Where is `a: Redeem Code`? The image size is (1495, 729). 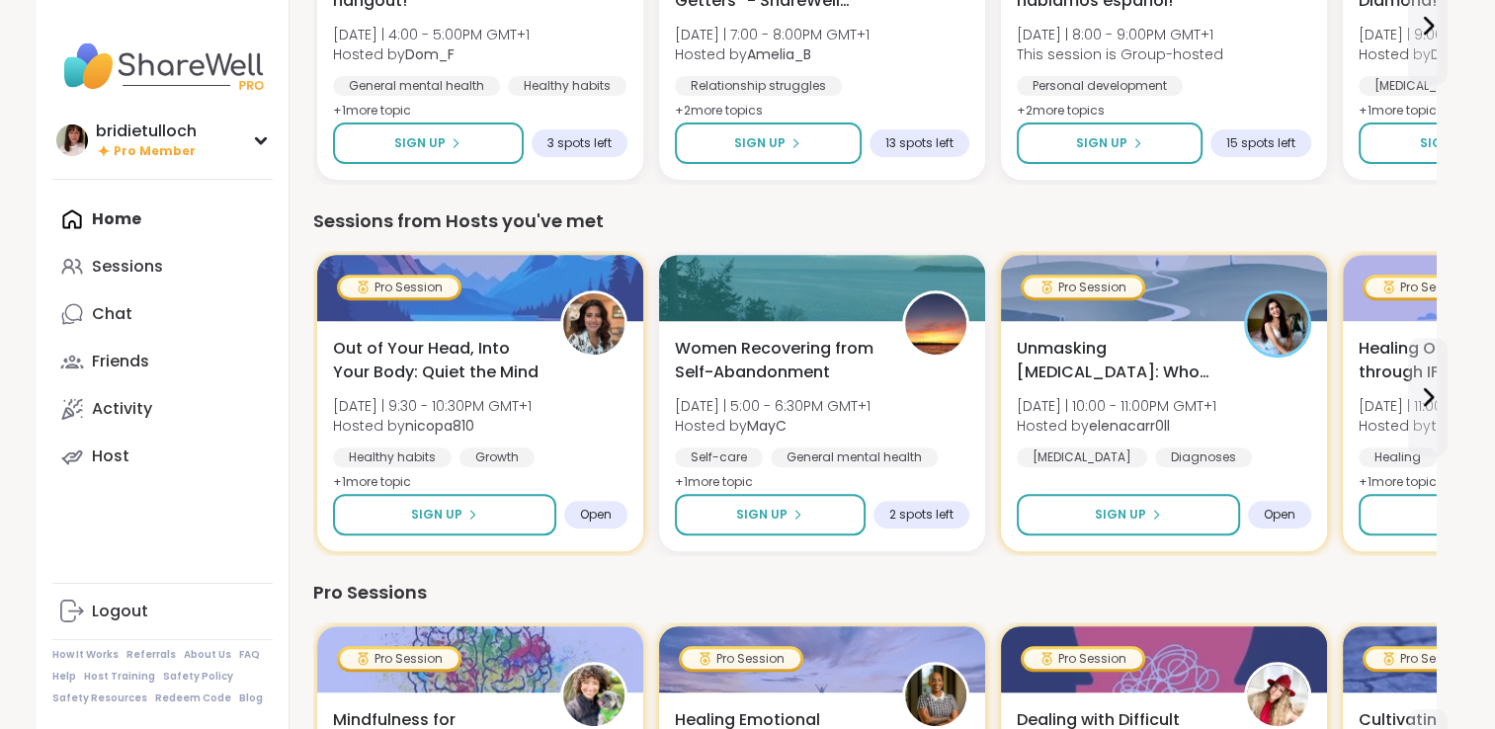 a: Redeem Code is located at coordinates (193, 698).